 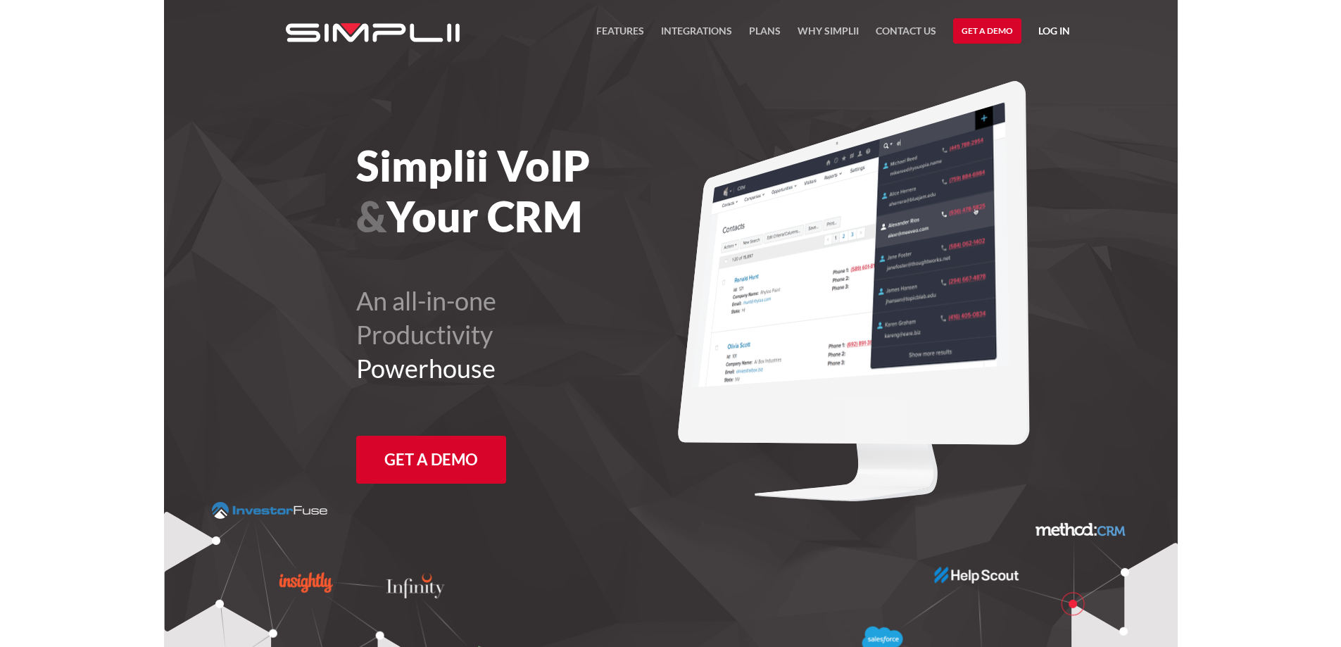 I want to click on a: Integrations, so click(x=696, y=35).